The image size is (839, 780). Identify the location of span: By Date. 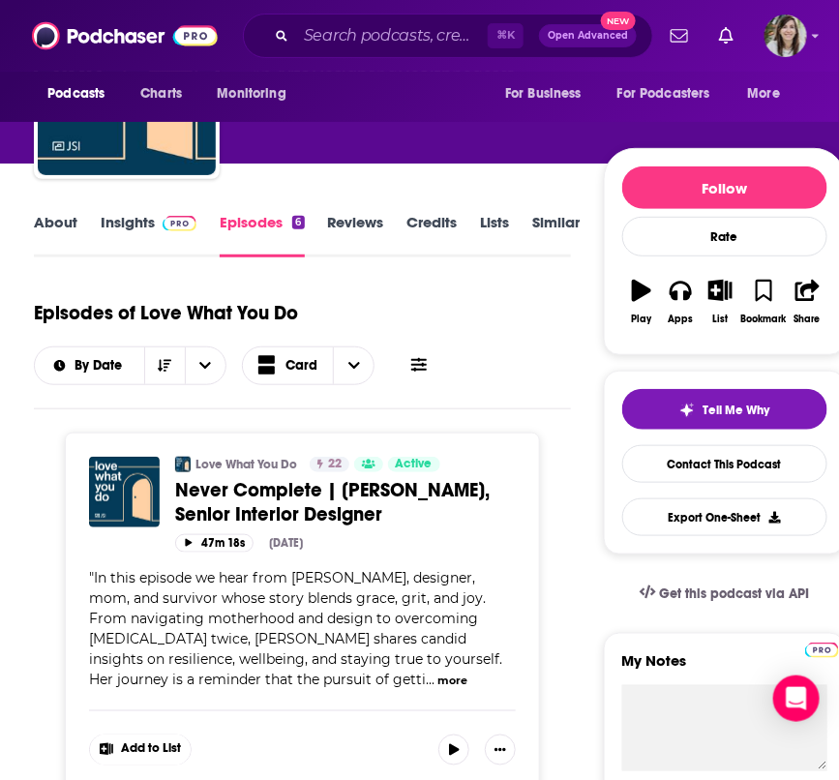
(102, 366).